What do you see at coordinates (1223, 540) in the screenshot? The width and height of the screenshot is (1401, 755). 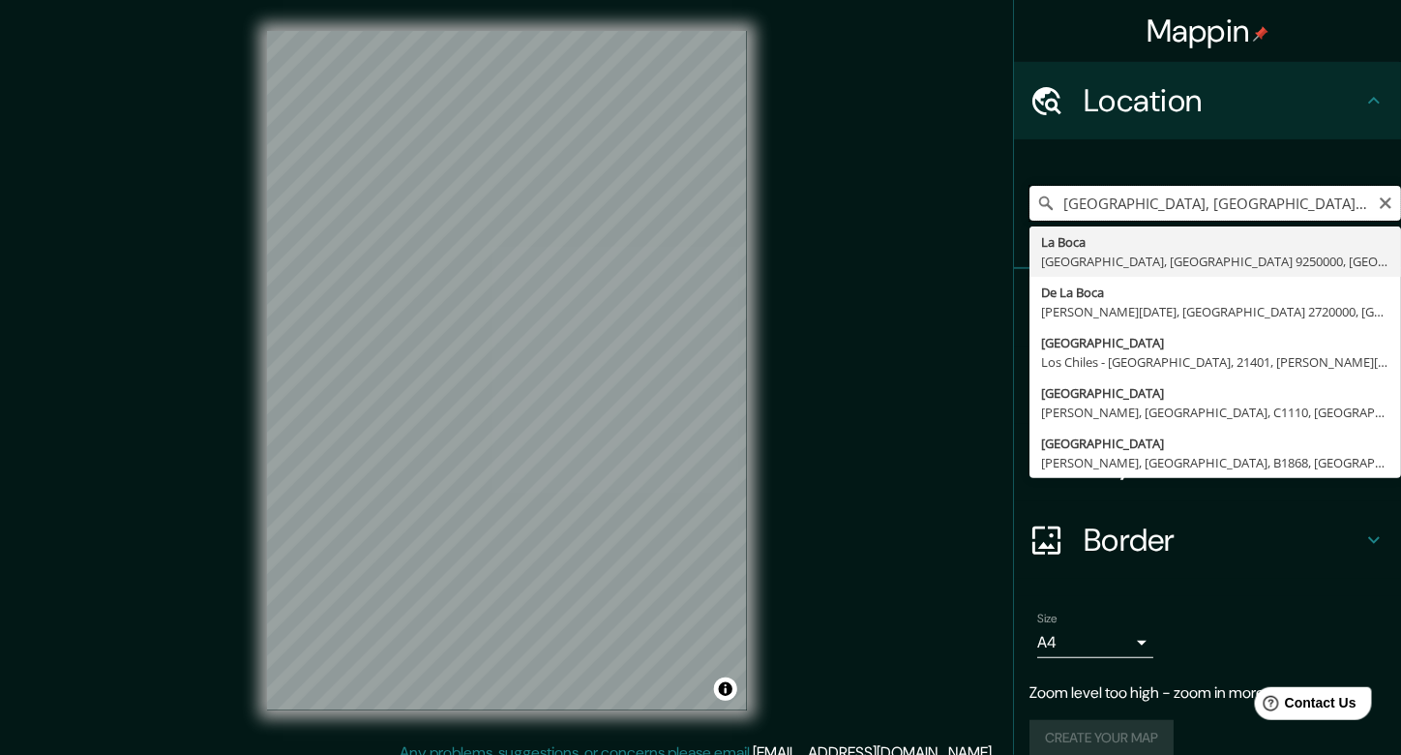 I see `h4: Border` at bounding box center [1223, 540].